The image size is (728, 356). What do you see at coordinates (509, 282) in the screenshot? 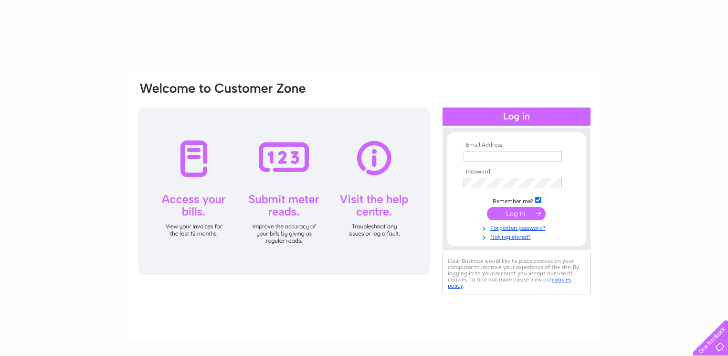
I see `a: cookies policy` at bounding box center [509, 282].